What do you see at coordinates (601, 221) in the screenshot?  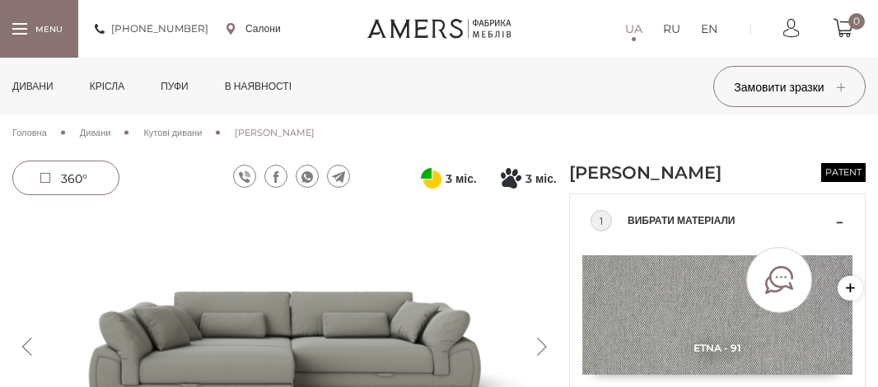 I see `div: 1` at bounding box center [601, 221].